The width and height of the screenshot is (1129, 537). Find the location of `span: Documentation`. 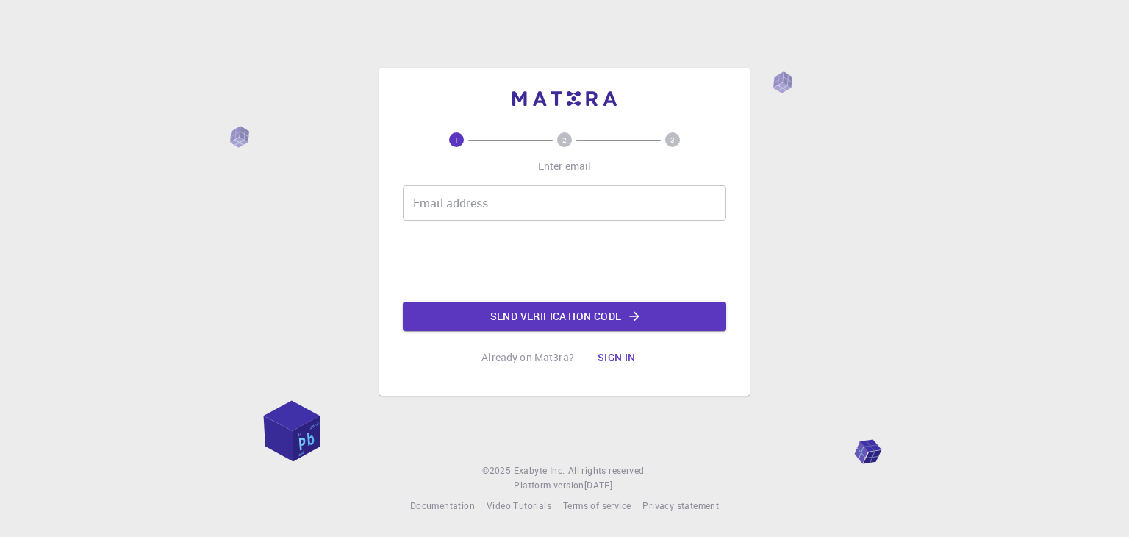

span: Documentation is located at coordinates (443, 505).